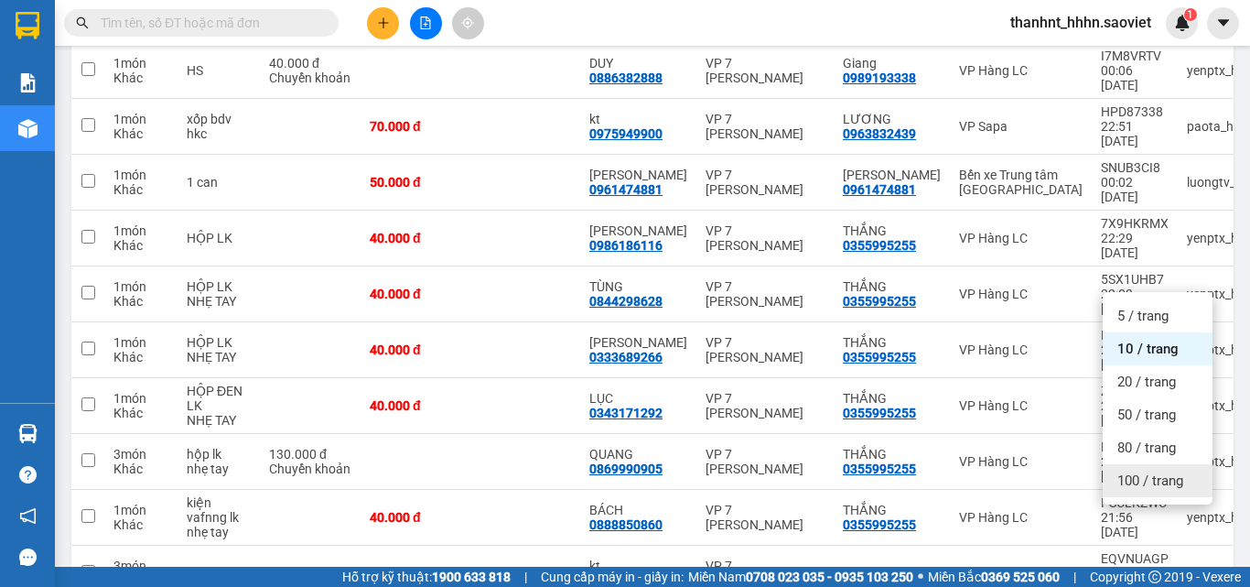 This screenshot has height=587, width=1250. Describe the element at coordinates (994, 577) in the screenshot. I see `span: Miền Bắc` at that location.